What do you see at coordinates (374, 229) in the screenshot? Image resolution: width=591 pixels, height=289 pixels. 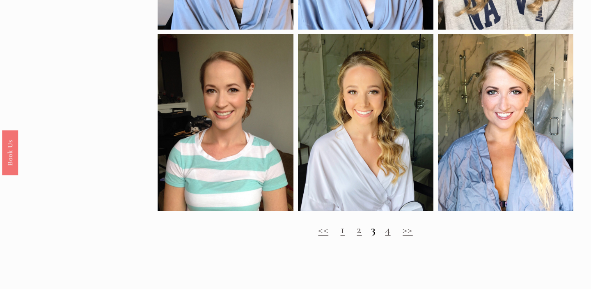 I see `strong: 3` at bounding box center [374, 229].